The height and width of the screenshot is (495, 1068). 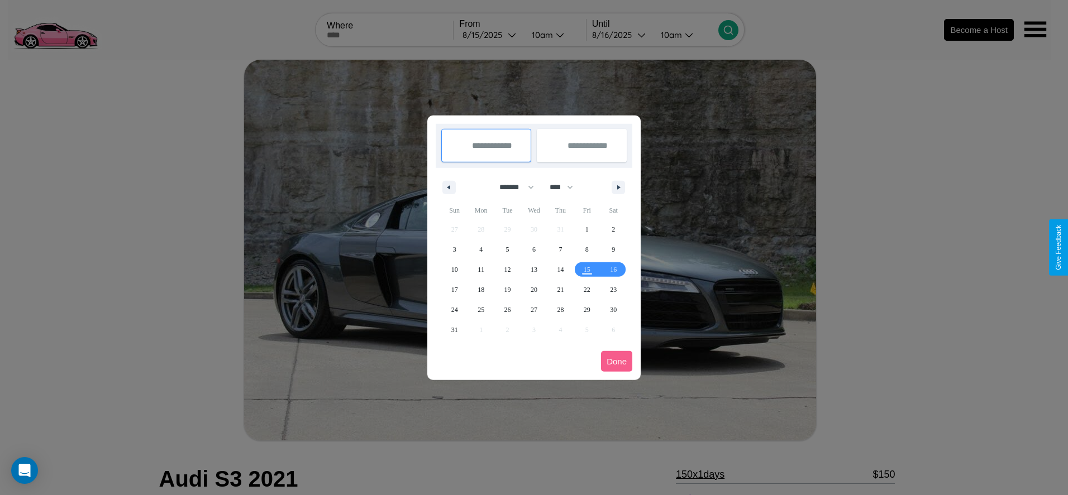 I want to click on div: Open Intercom Messenger, so click(x=25, y=471).